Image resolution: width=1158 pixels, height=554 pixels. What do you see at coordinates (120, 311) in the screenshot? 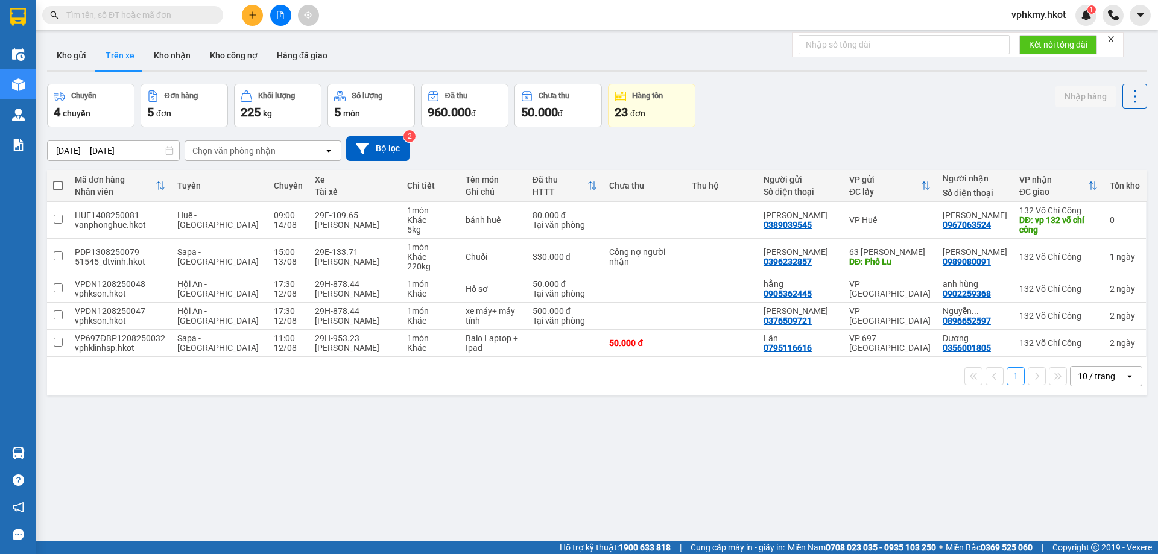
I see `div: VPDN1208250047` at bounding box center [120, 311].